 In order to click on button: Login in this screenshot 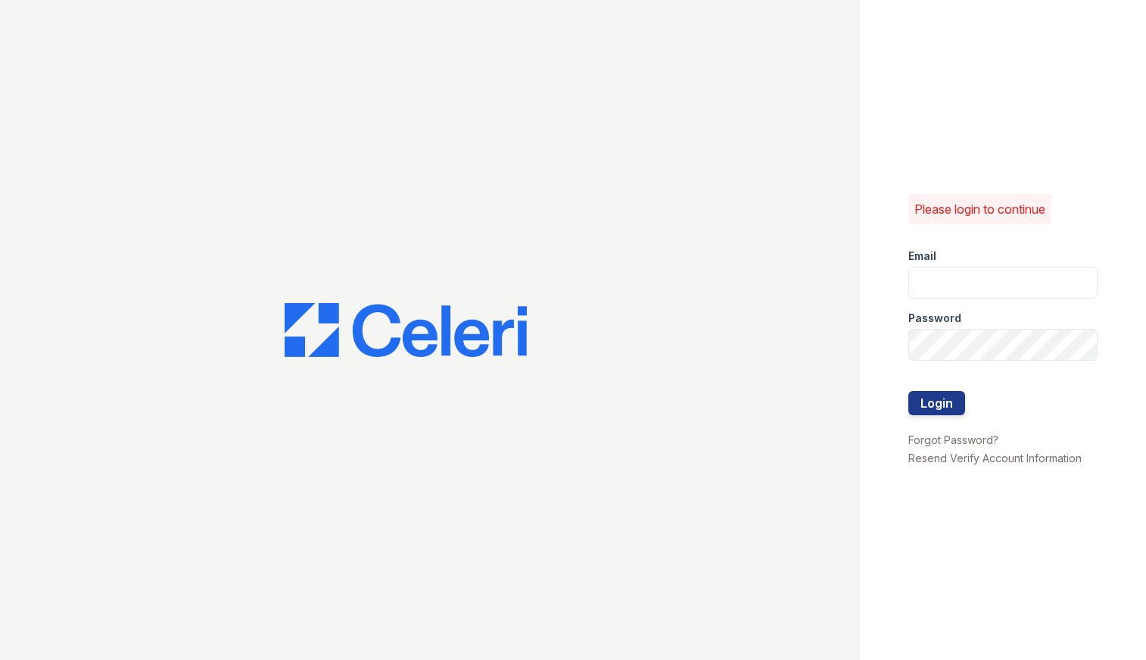, I will do `click(937, 403)`.